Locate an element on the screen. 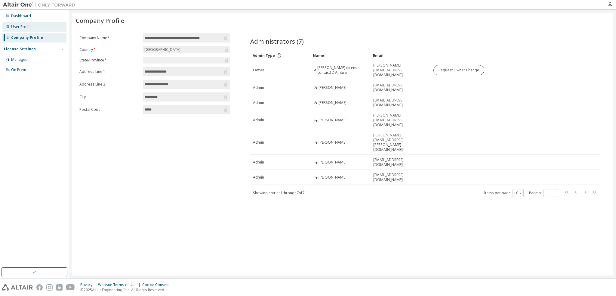 Image resolution: width=616 pixels, height=296 pixels. label: Company Name is located at coordinates (110, 38).